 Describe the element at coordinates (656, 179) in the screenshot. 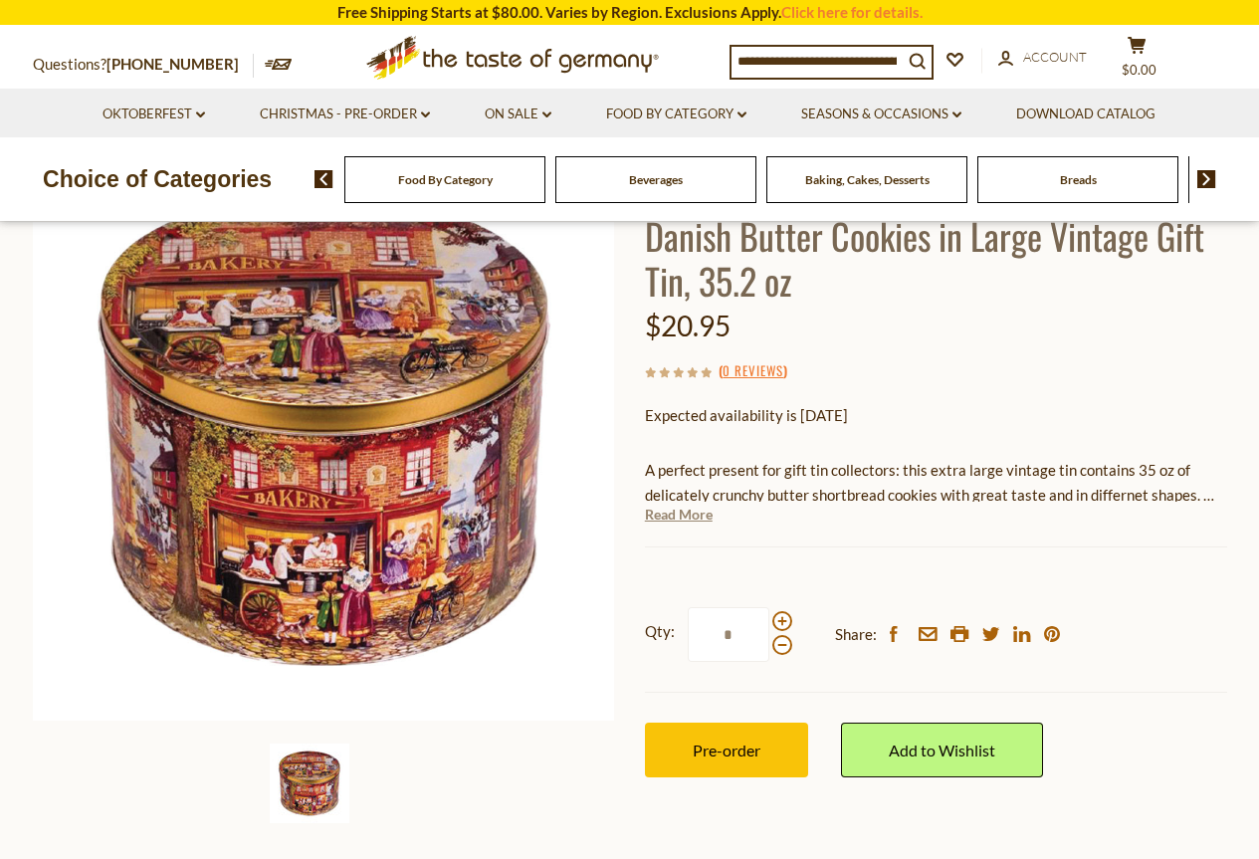

I see `a: Beverages` at that location.